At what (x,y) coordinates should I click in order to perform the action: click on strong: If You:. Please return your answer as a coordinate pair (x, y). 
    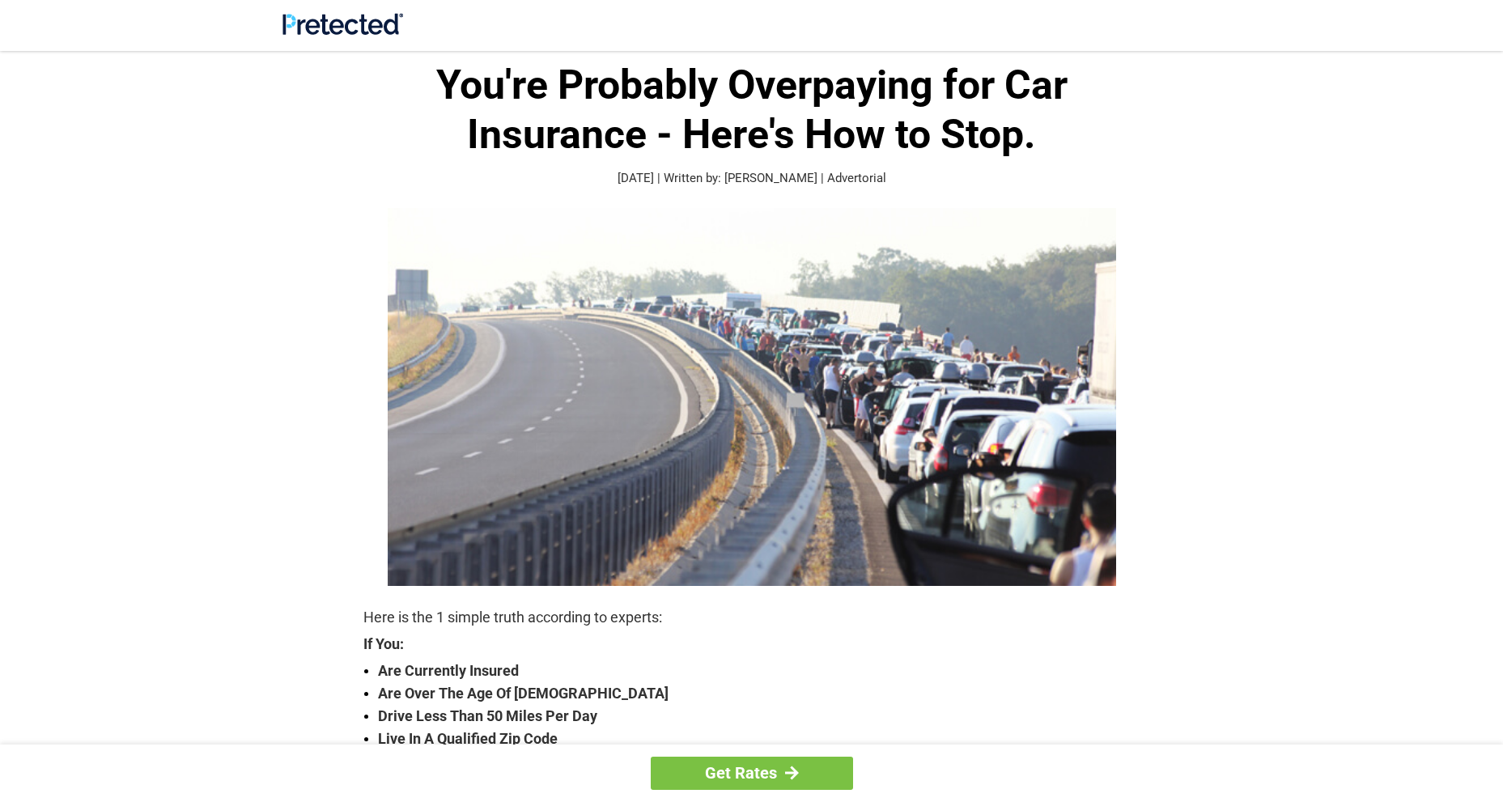
    Looking at the image, I should click on (752, 644).